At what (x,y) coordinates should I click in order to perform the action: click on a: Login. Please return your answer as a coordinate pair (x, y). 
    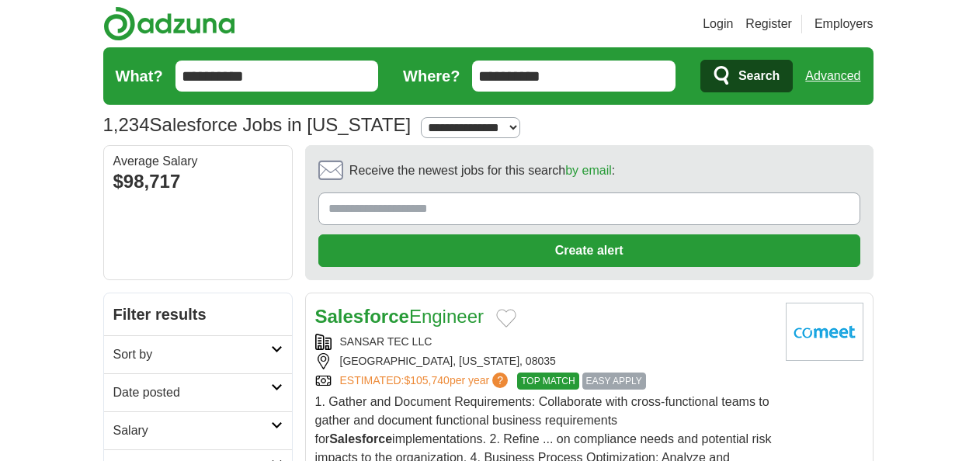
    Looking at the image, I should click on (718, 24).